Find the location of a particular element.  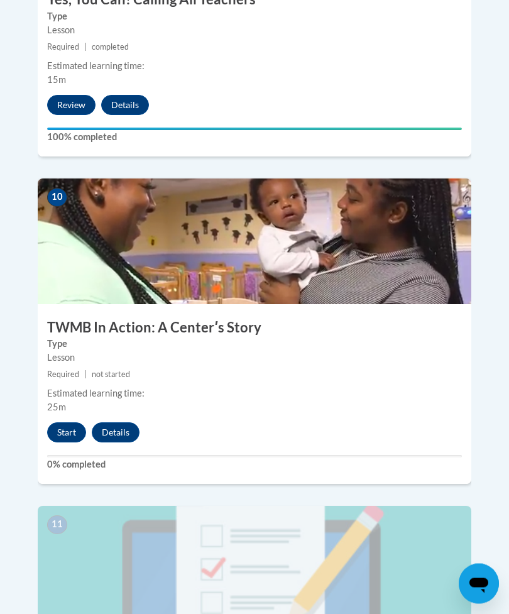

span: not started is located at coordinates (111, 375).